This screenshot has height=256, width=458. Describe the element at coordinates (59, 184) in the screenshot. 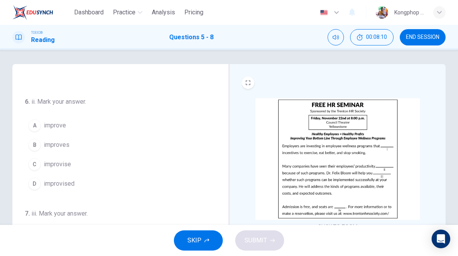

I see `span: improvised` at that location.